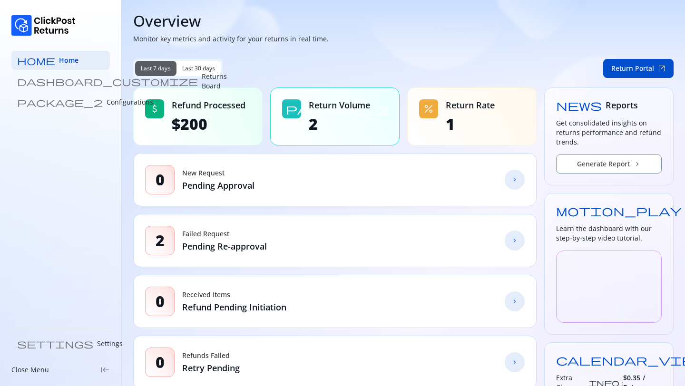 This screenshot has width=685, height=386. I want to click on span: Refund Processed, so click(208, 105).